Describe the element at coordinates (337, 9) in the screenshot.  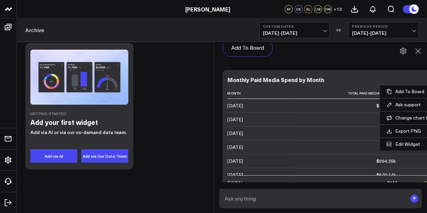
I see `span: + 13` at that location.